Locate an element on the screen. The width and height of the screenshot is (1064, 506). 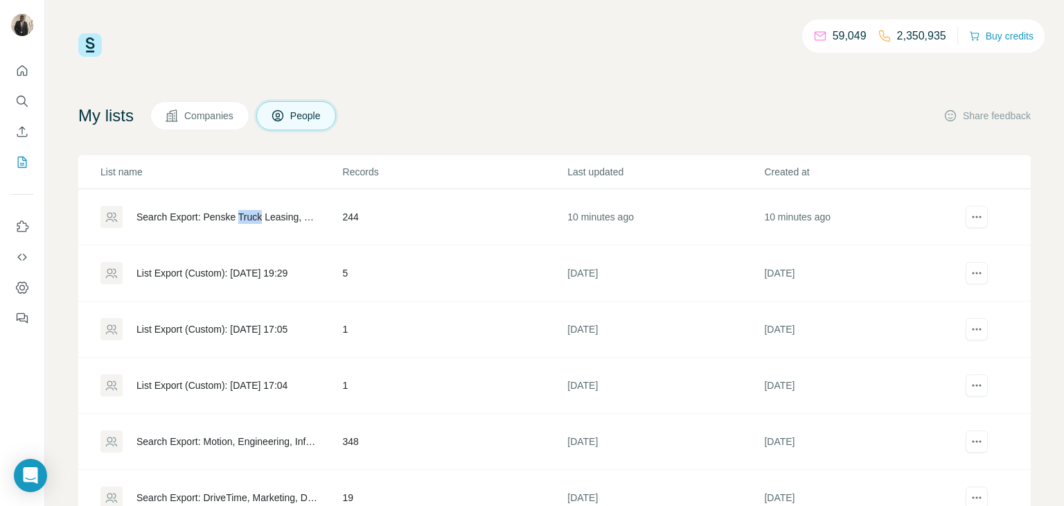
button: Use Surfe on LinkedIn is located at coordinates (22, 227).